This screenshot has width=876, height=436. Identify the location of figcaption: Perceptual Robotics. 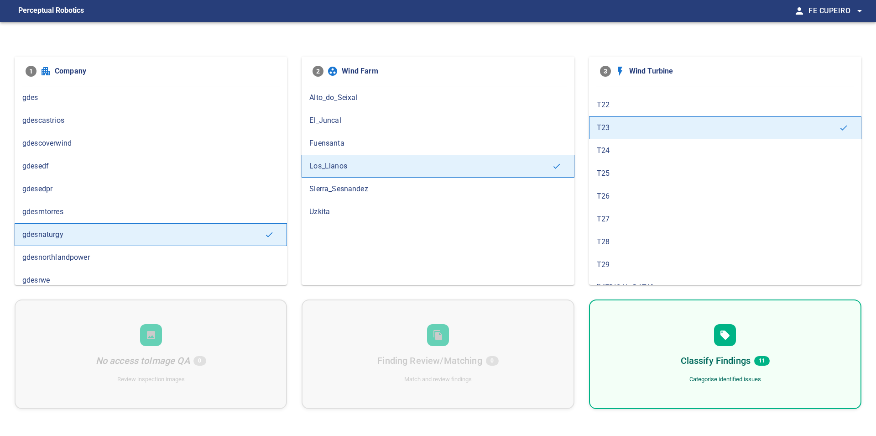
(51, 11).